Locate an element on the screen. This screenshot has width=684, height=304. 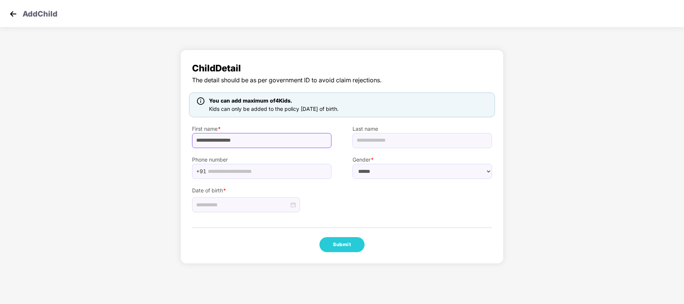
p: Add Child is located at coordinates (40, 13).